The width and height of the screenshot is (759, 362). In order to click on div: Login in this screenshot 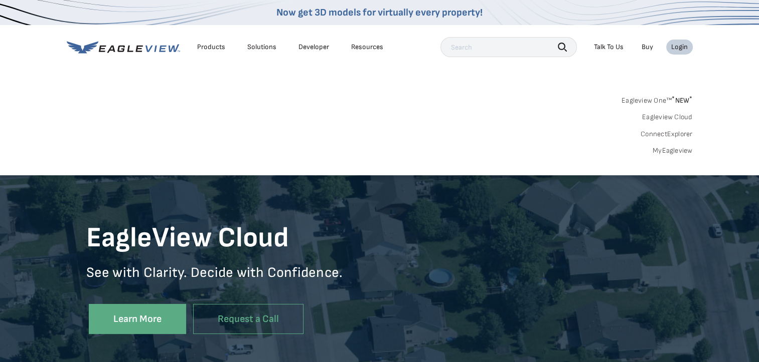, I will do `click(679, 47)`.